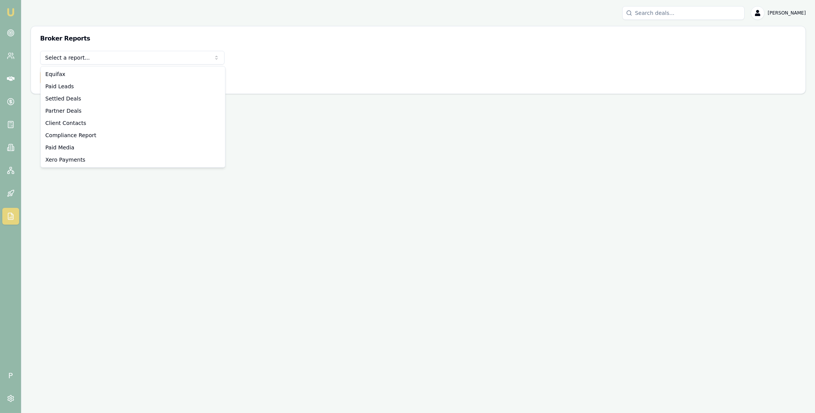 The width and height of the screenshot is (815, 413). I want to click on span: Settled Deals, so click(63, 99).